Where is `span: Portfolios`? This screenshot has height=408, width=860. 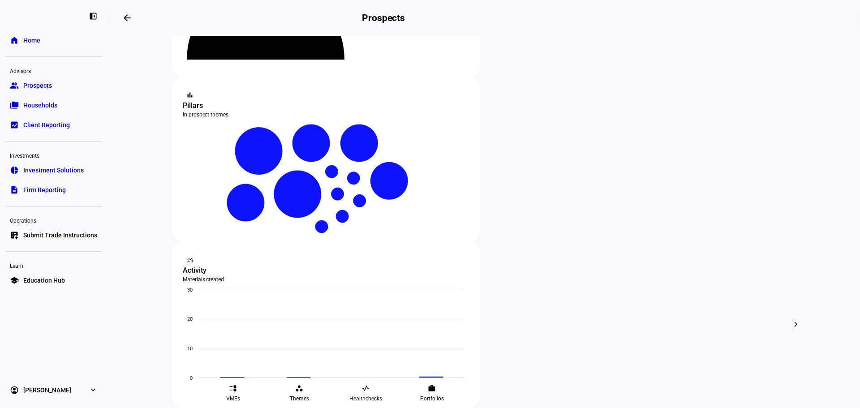
span: Portfolios is located at coordinates (432, 399).